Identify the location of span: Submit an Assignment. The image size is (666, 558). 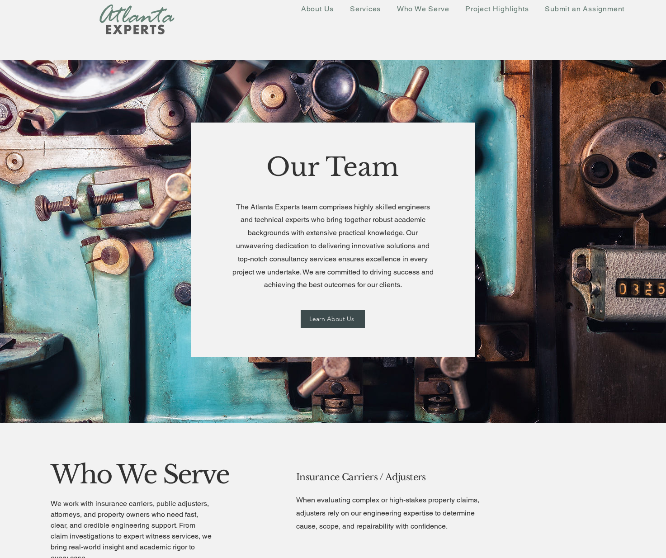
(585, 9).